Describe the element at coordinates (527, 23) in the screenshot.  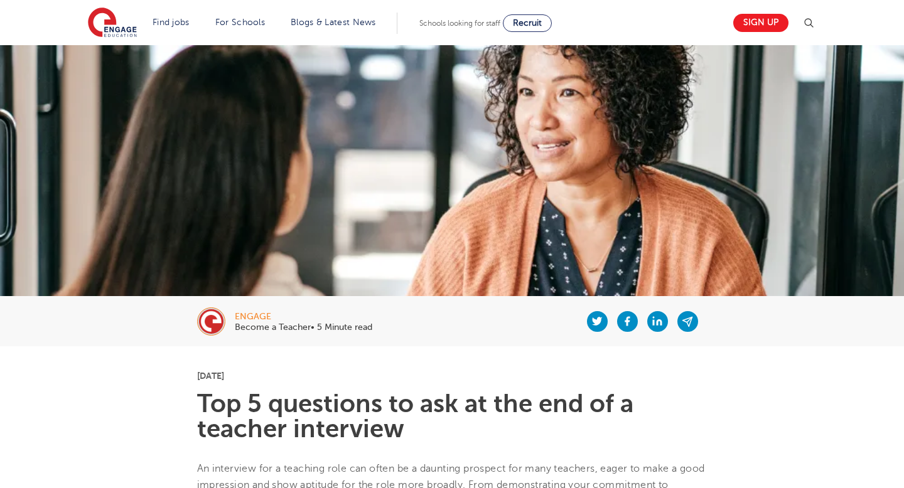
I see `span: Recruit` at that location.